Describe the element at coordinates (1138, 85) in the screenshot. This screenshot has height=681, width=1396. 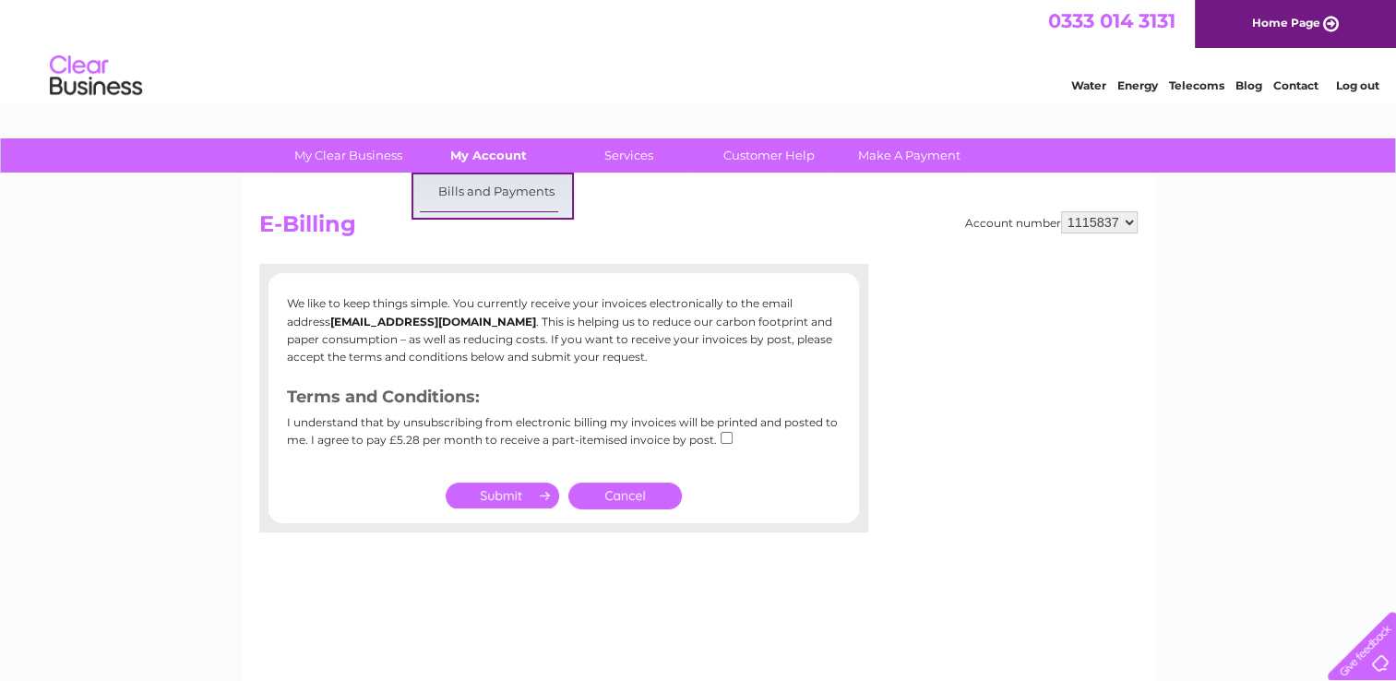
I see `a: Energy` at that location.